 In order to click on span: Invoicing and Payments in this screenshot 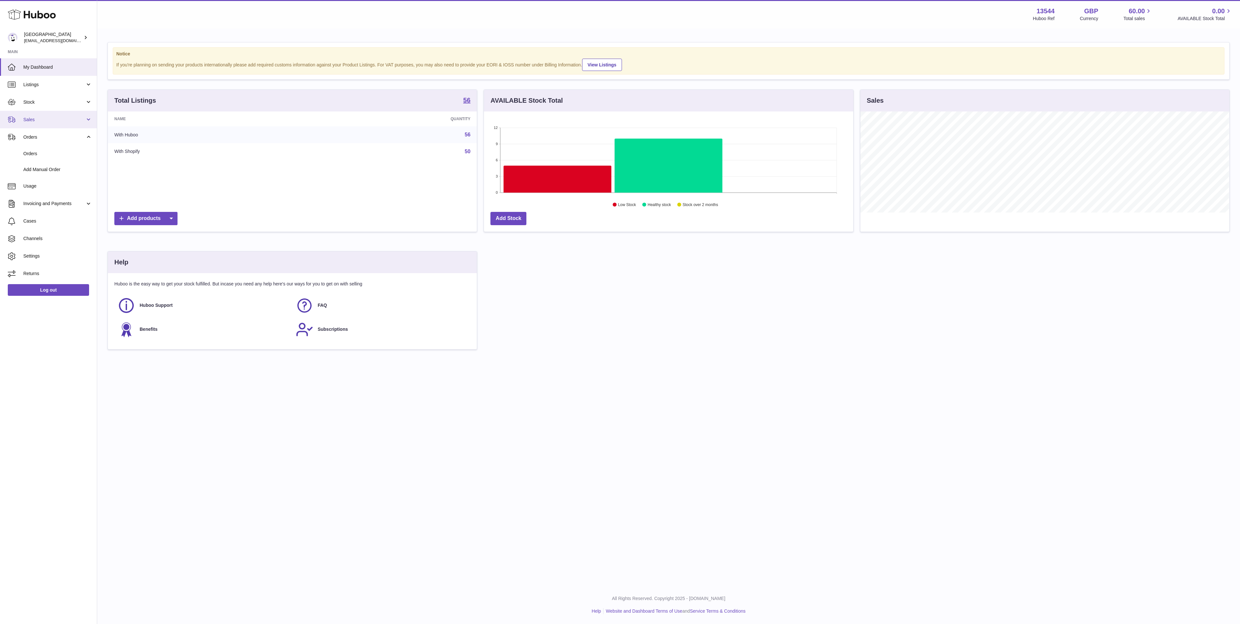, I will do `click(54, 203)`.